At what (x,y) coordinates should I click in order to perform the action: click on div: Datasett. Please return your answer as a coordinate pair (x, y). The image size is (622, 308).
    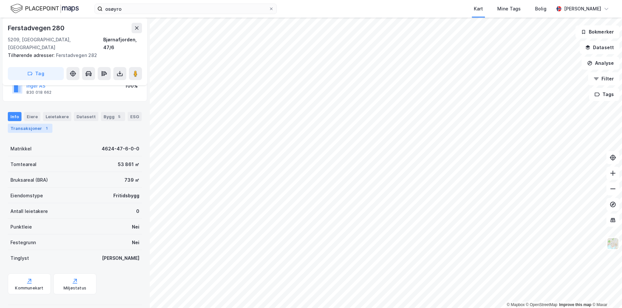
    Looking at the image, I should click on (86, 117).